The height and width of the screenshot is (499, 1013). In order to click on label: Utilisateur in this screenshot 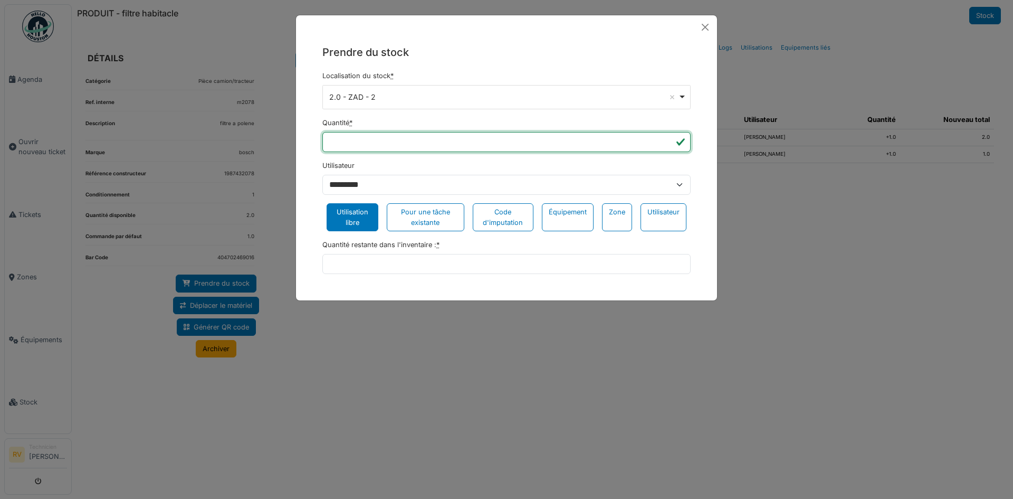, I will do `click(338, 165)`.